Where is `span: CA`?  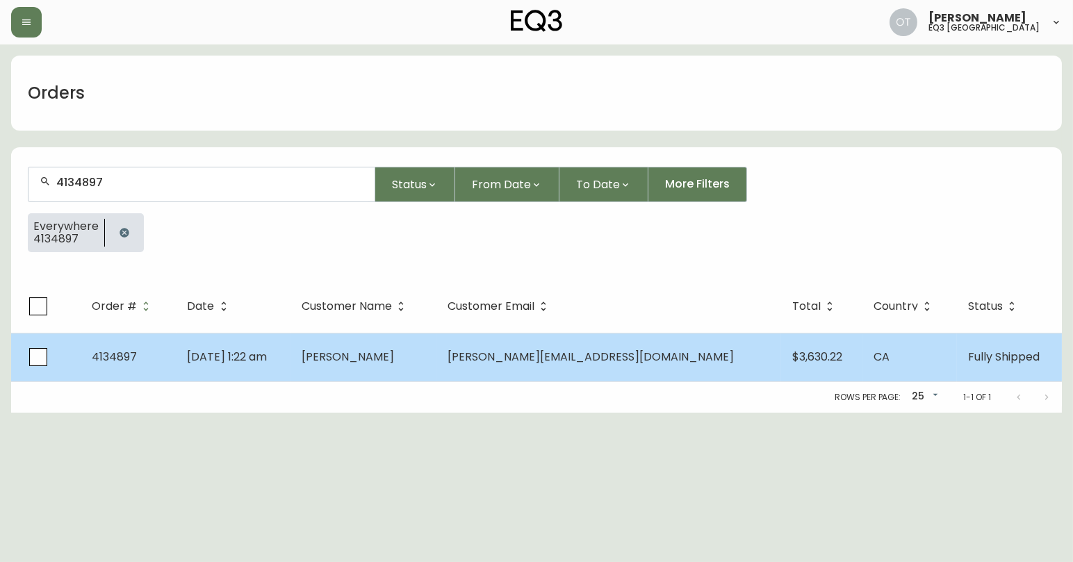
span: CA is located at coordinates (882, 357).